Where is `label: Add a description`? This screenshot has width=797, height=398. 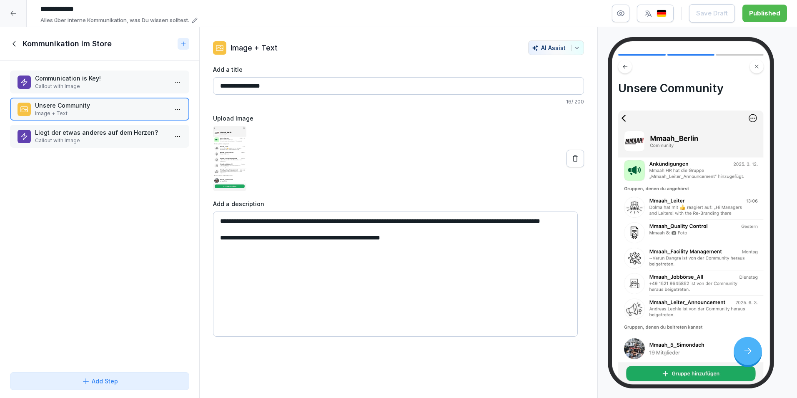 label: Add a description is located at coordinates (398, 203).